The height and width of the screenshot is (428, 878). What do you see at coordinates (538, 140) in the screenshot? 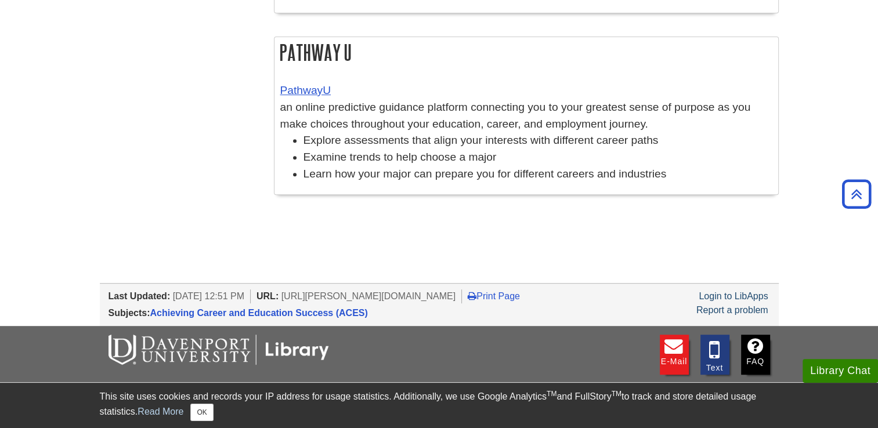
I see `li: Explore assessments that align your interests with different career paths` at bounding box center [538, 140].